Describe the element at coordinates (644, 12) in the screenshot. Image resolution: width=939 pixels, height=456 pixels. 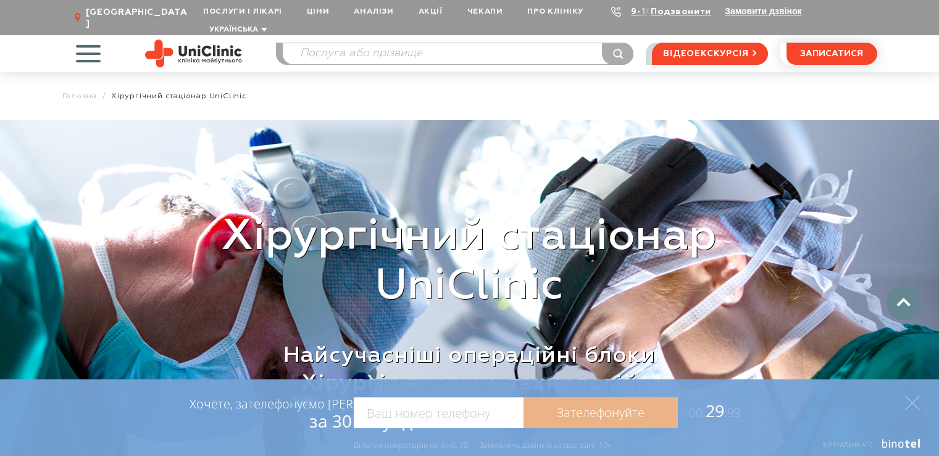
I see `a: 9-103` at that location.